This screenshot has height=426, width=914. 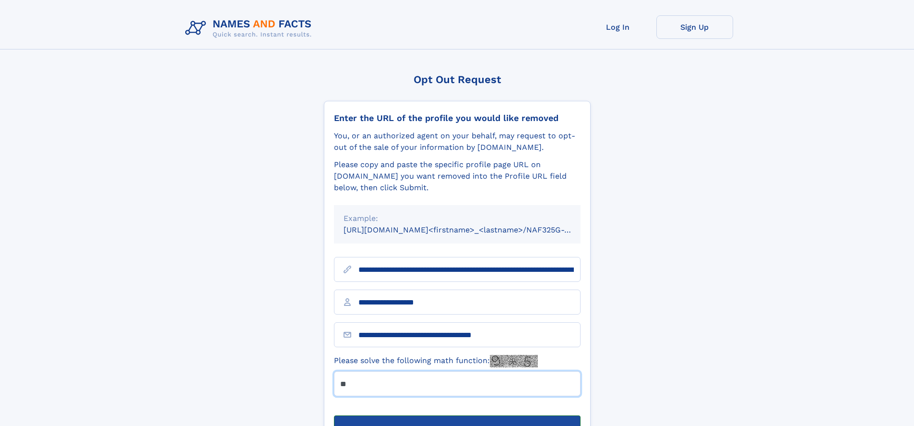 I want to click on div: Example:, so click(x=457, y=218).